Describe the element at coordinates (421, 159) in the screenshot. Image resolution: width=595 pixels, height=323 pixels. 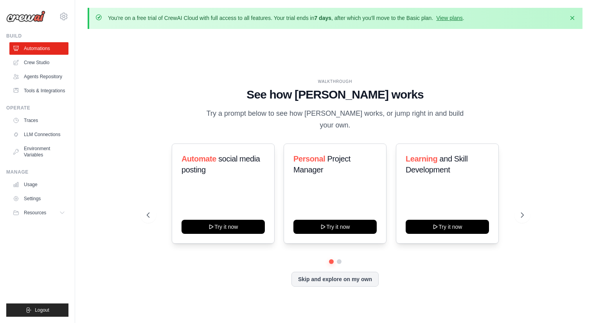
I see `span: Learning` at that location.